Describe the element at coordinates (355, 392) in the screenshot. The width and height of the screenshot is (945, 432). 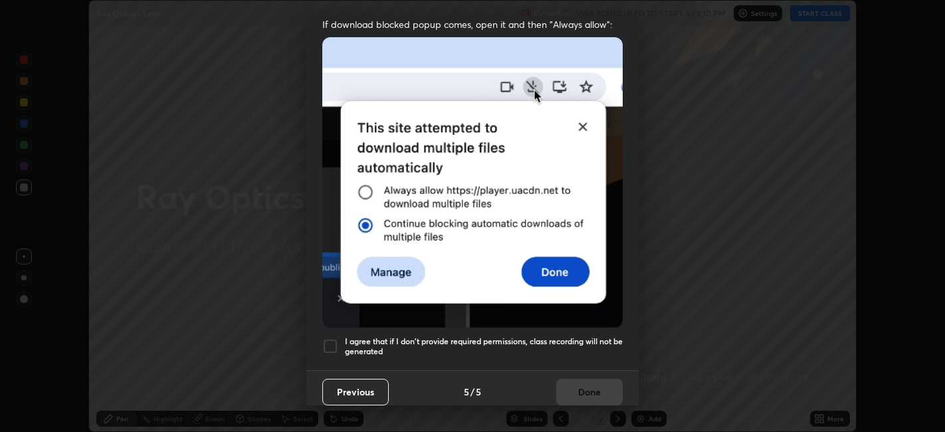
I see `button: Previous` at that location.